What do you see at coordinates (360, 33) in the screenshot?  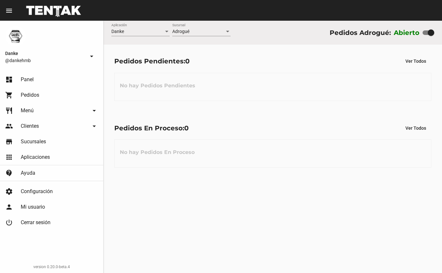 I see `div: Pedidos Adrogué:` at bounding box center [360, 33].